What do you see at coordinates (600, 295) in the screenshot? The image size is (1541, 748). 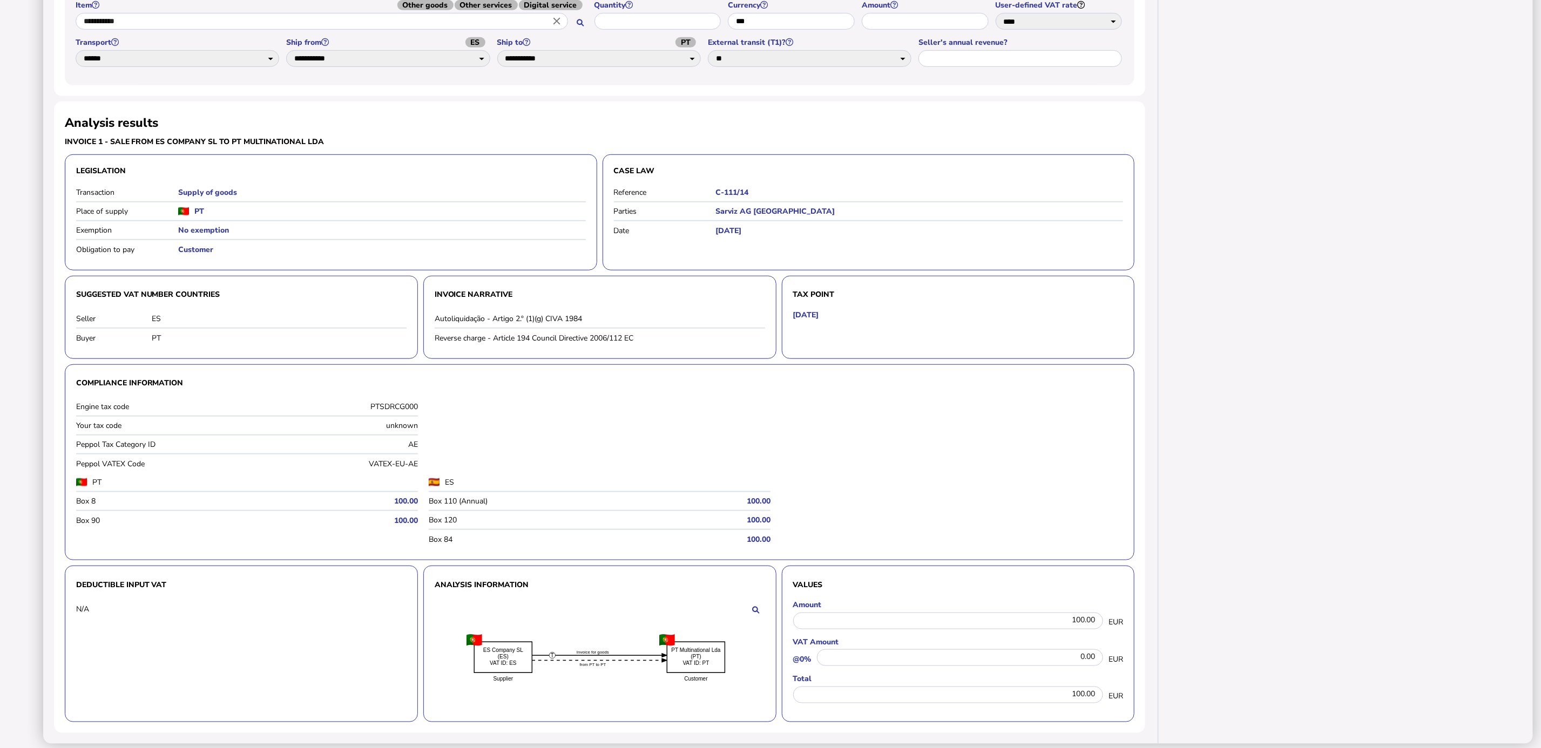 I see `h3: Invoice narrative` at bounding box center [600, 295].